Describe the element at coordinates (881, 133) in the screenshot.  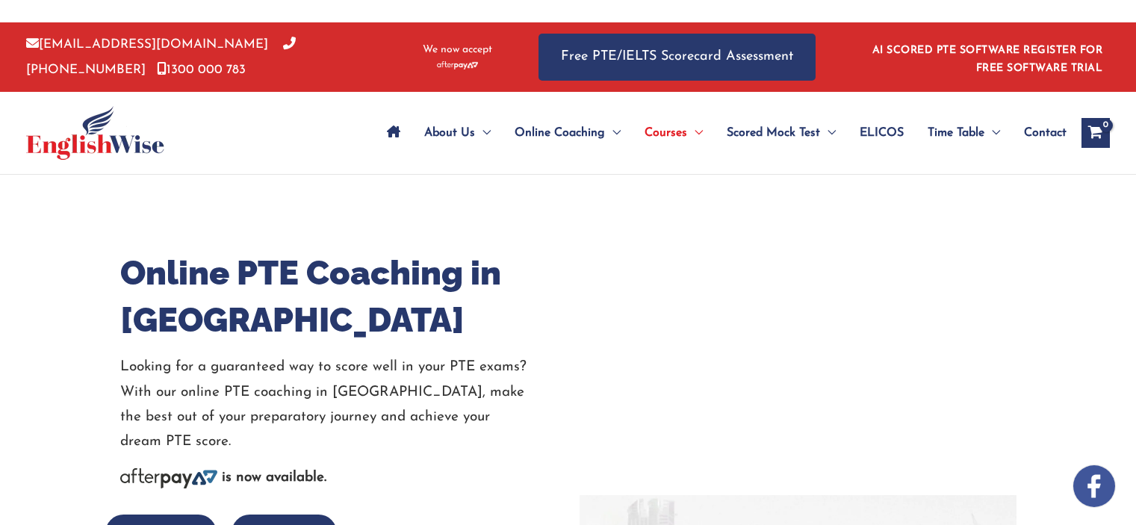
I see `span: ELICOS` at that location.